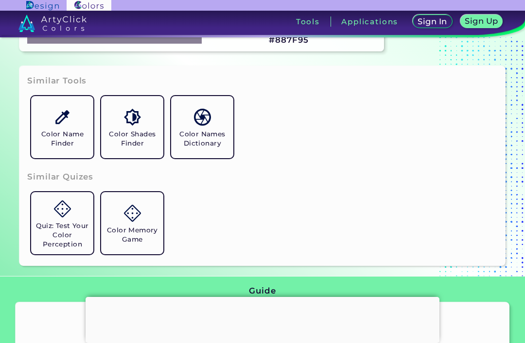 This screenshot has height=343, width=525. What do you see at coordinates (62, 139) in the screenshot?
I see `h5: Color Name Finder` at bounding box center [62, 139].